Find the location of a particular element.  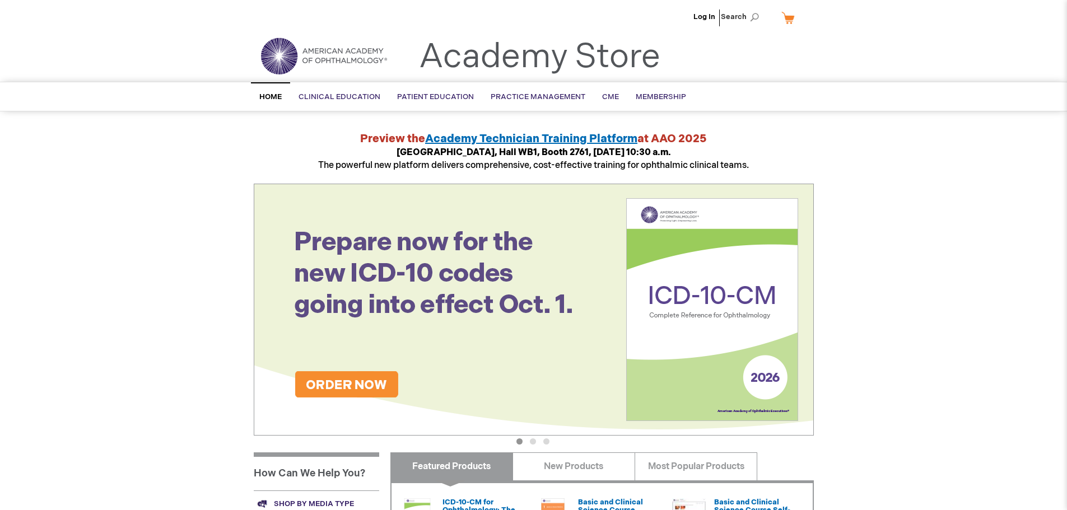

a: Academy Technician Training Platform is located at coordinates (531, 139).